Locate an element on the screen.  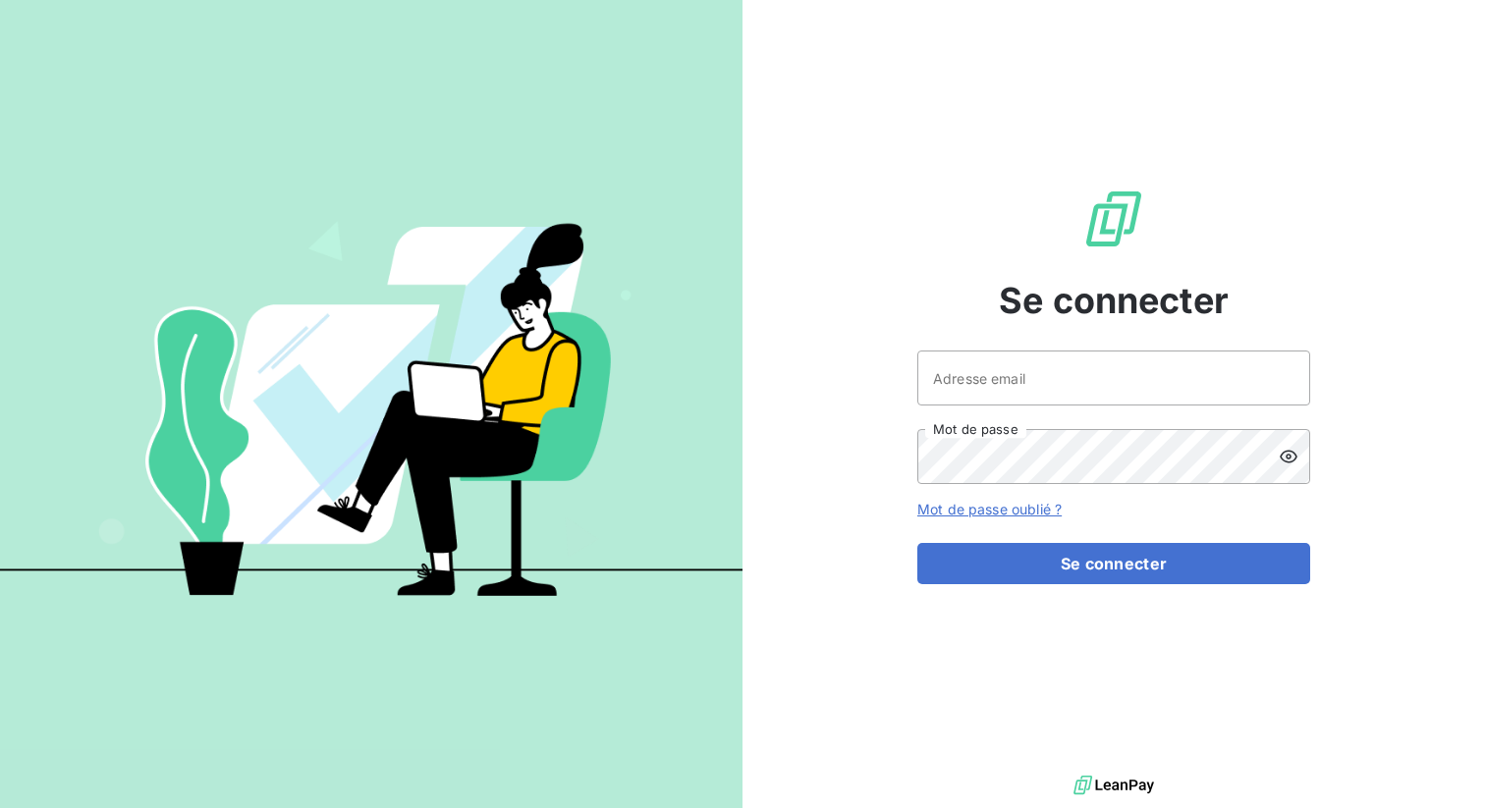
input: placeholder is located at coordinates (1113, 378).